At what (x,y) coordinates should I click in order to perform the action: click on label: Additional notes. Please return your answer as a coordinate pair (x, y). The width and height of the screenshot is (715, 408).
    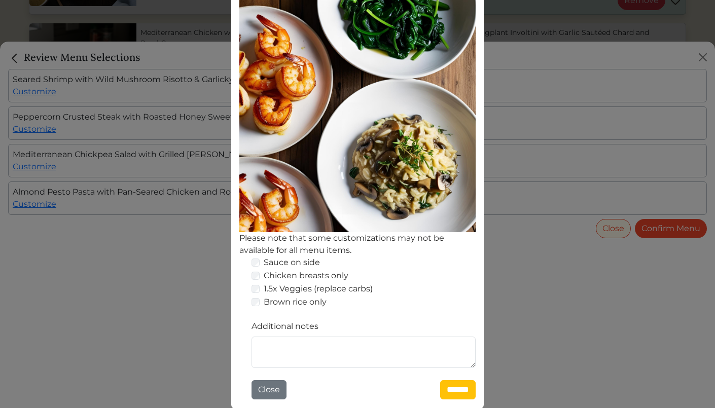
    Looking at the image, I should click on (285, 327).